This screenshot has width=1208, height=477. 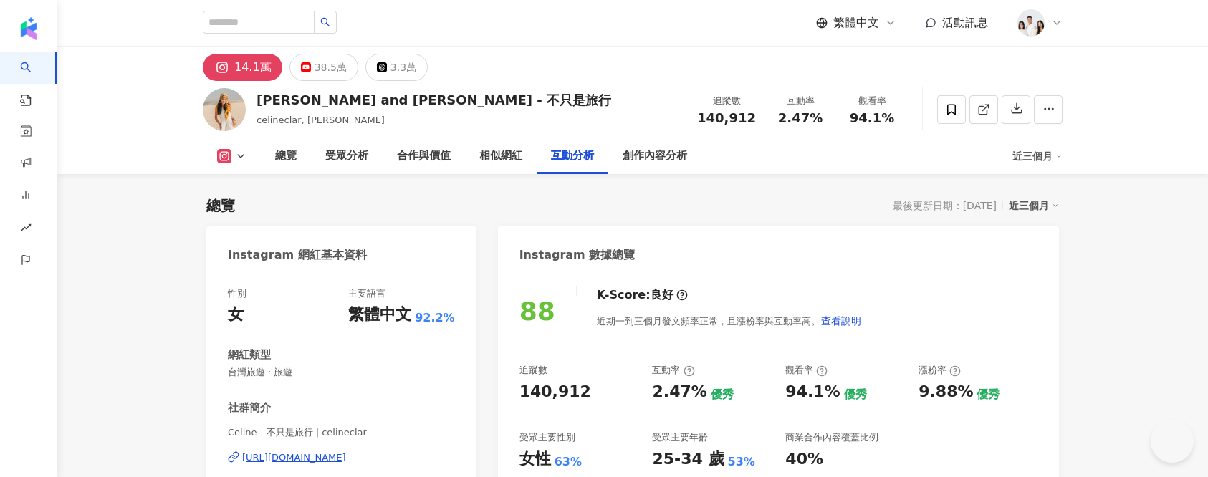 I want to click on img: logo icon, so click(x=29, y=29).